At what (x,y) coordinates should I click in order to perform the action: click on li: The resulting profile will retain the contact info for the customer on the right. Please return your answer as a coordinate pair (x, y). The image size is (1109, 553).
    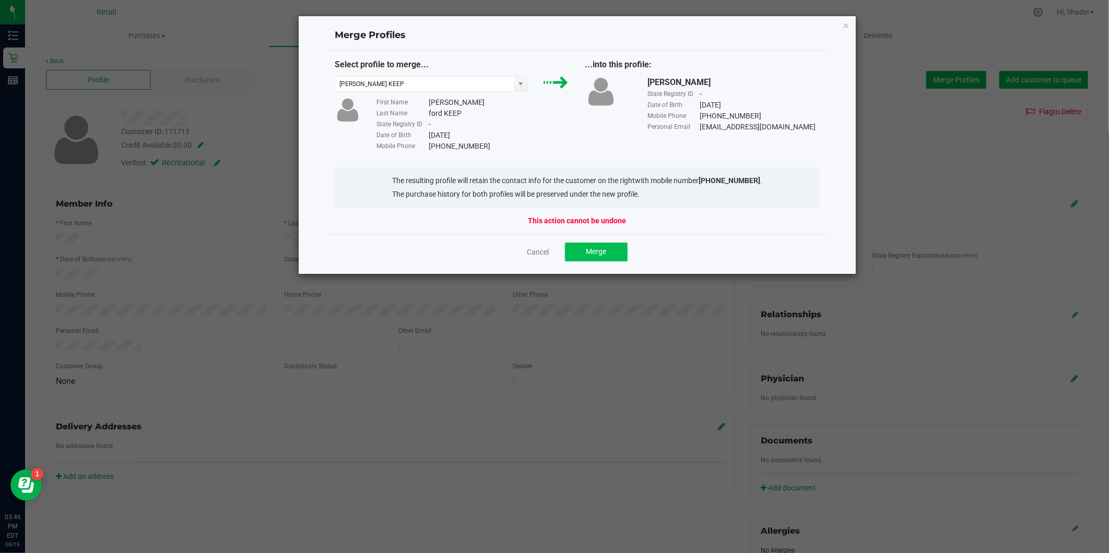
    Looking at the image, I should click on (577, 181).